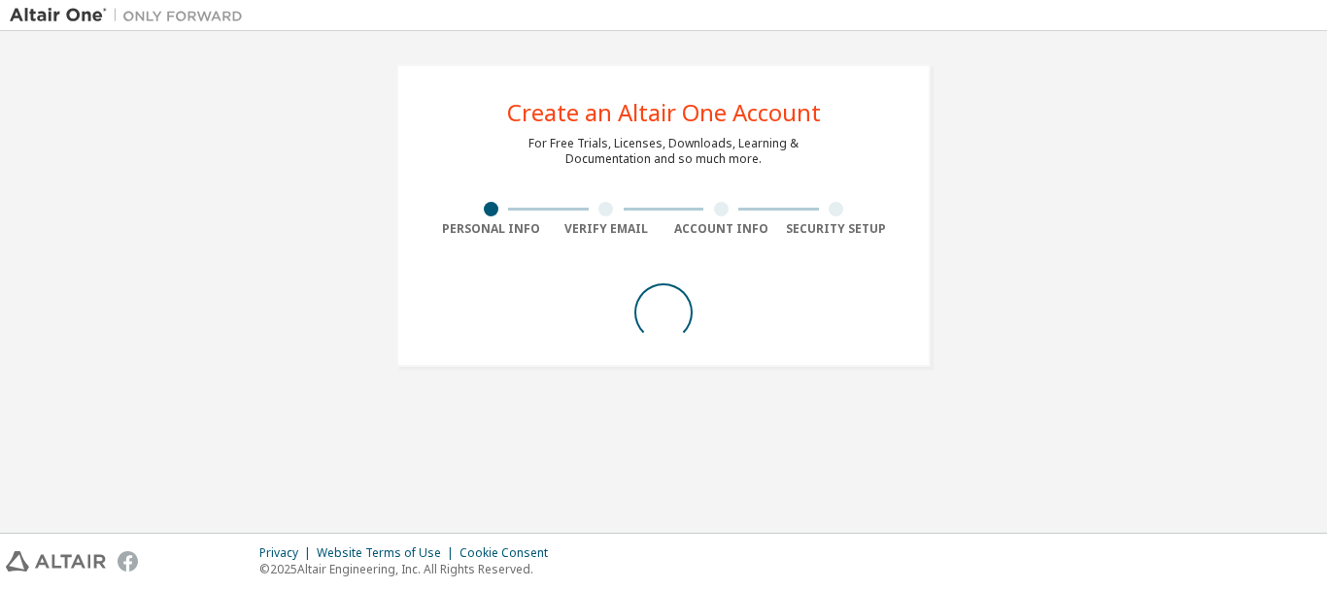  Describe the element at coordinates (606, 229) in the screenshot. I see `div: Verify Email` at that location.